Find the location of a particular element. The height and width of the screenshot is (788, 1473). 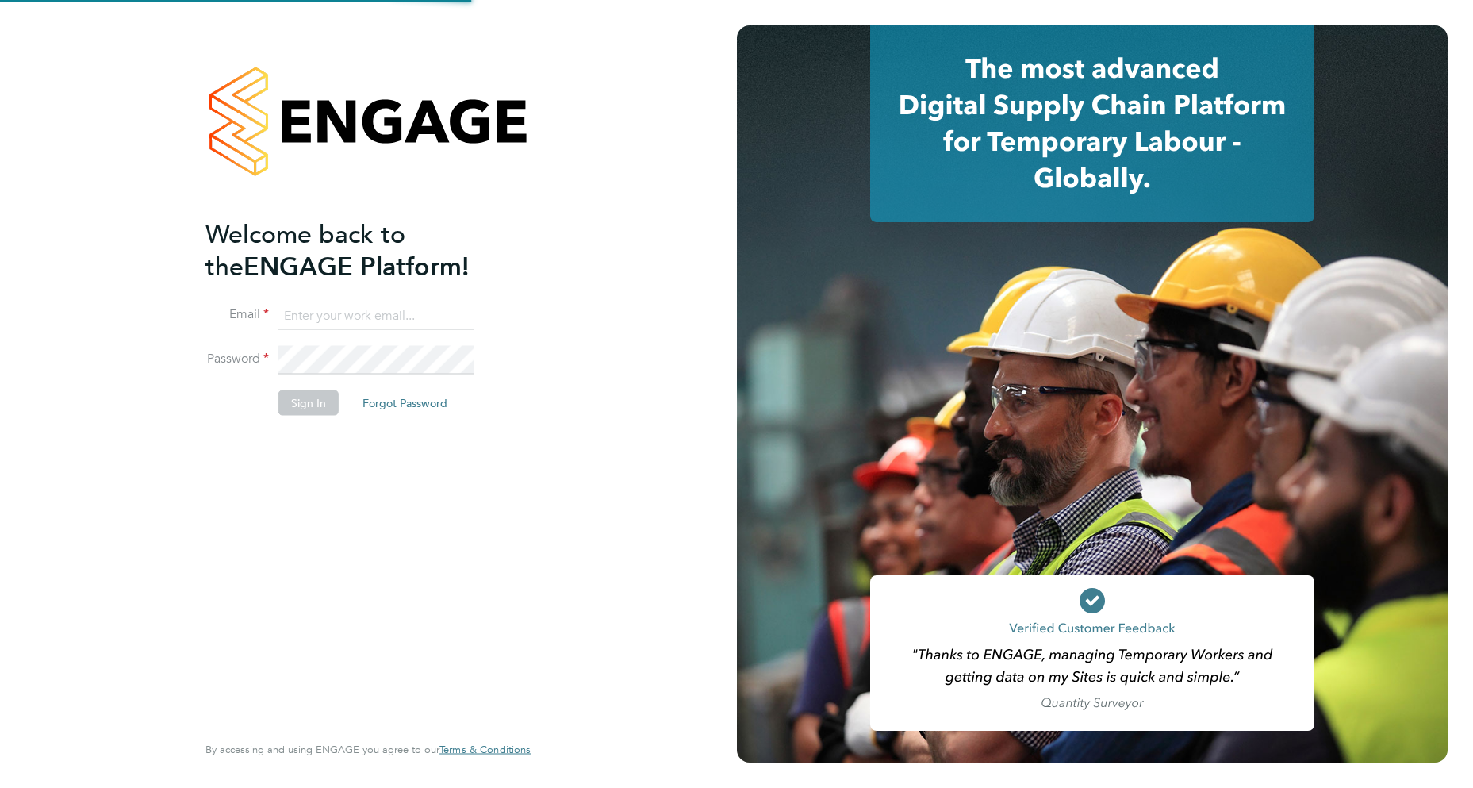

input: Enter your work email... is located at coordinates (376, 316).